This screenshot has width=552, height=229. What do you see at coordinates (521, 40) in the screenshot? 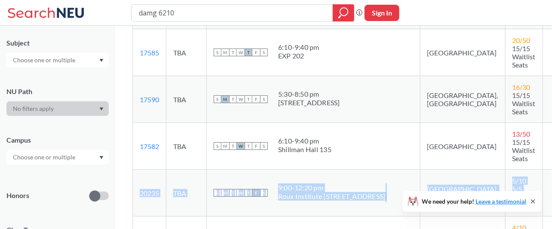
I see `span: 20 / 50` at bounding box center [521, 40].